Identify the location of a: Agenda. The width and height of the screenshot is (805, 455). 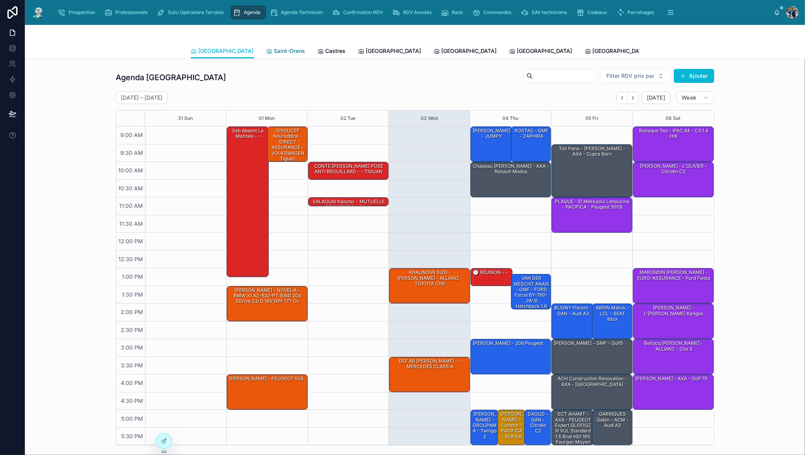
(248, 12).